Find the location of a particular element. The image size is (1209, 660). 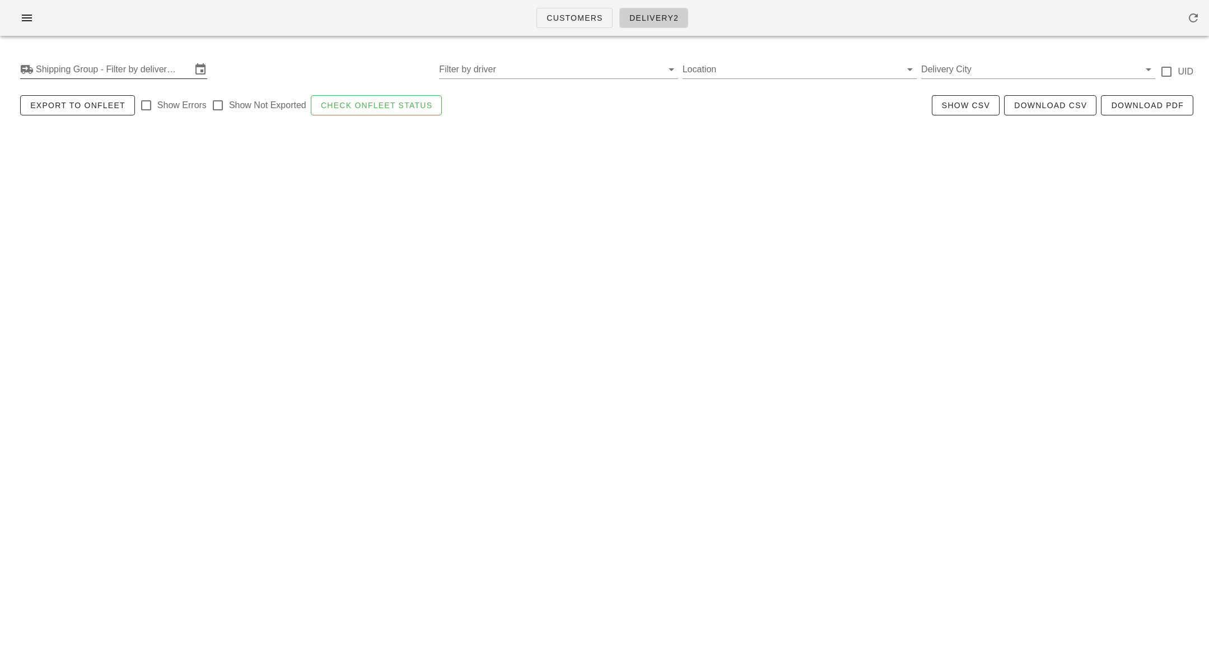

label: Show Errors is located at coordinates (182, 105).